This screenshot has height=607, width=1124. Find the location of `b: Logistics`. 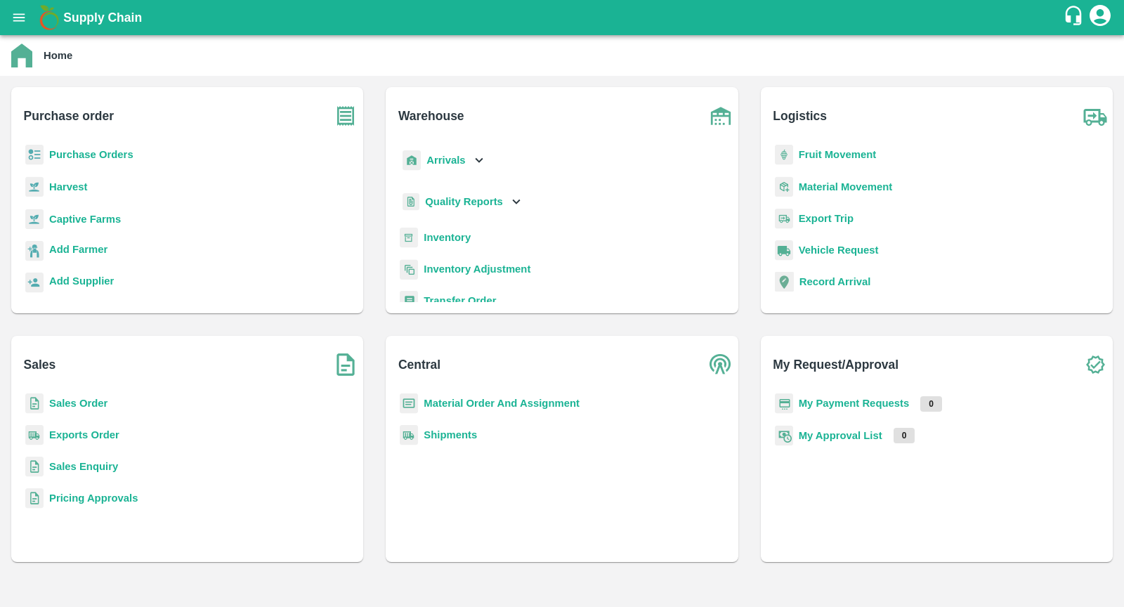

b: Logistics is located at coordinates (800, 116).